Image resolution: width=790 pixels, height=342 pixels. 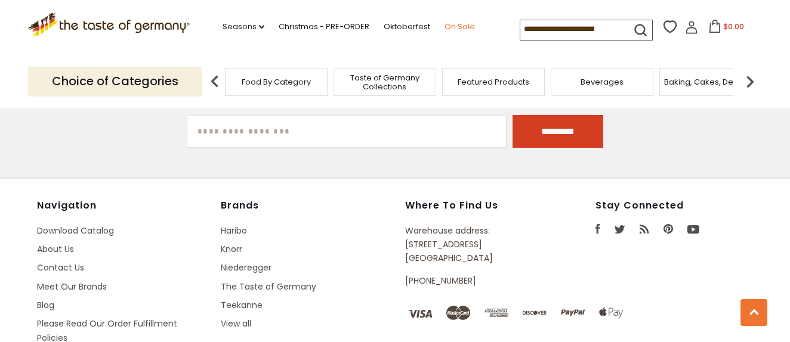 I want to click on a: Baking, Cakes, Desserts, so click(x=710, y=82).